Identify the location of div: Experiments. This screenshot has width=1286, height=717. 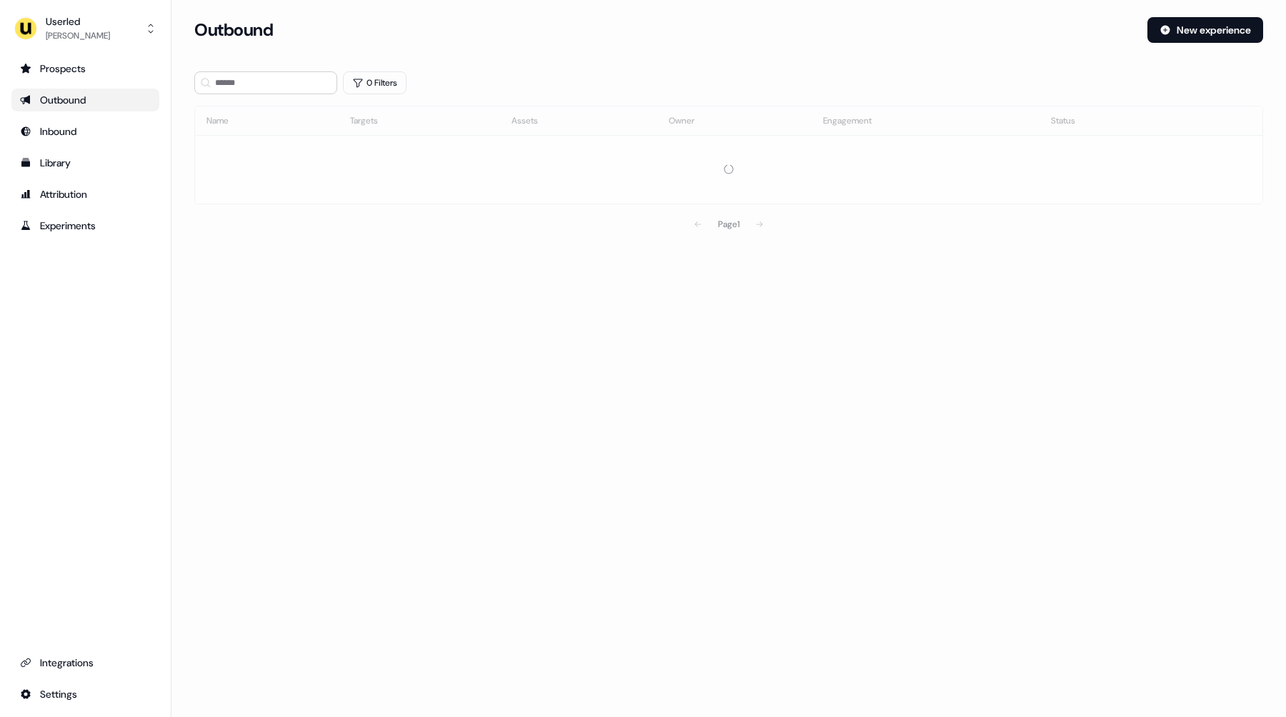
(85, 226).